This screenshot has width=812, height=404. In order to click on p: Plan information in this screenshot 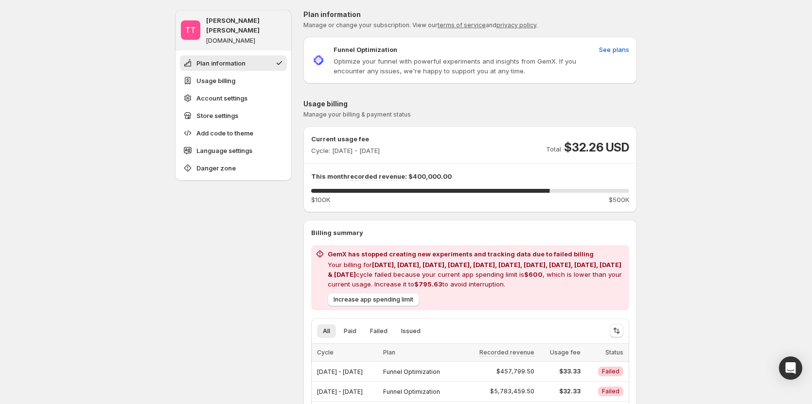, I will do `click(470, 15)`.